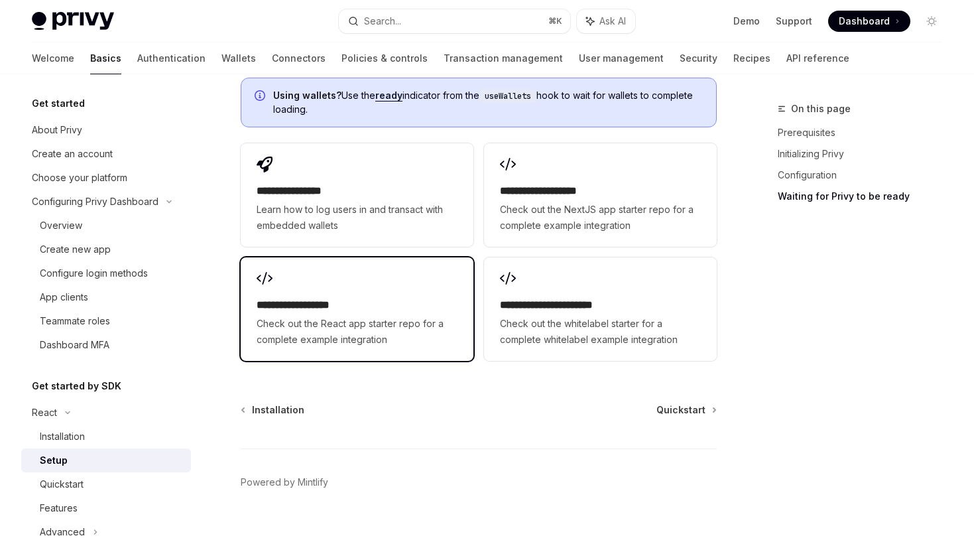 Image resolution: width=974 pixels, height=552 pixels. Describe the element at coordinates (62, 484) in the screenshot. I see `div: Quickstart` at that location.